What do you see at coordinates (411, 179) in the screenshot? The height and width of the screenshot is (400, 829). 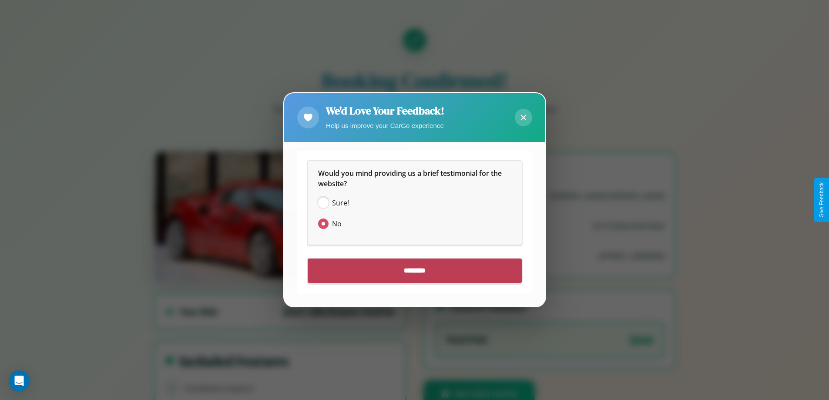 I see `span: Would you mind providing us a brief testimonial for the website?` at bounding box center [411, 179].